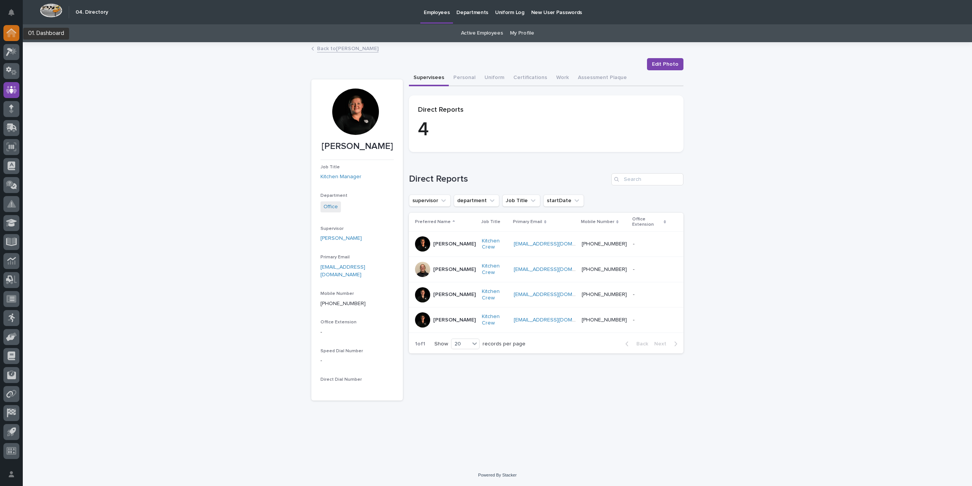  What do you see at coordinates (667, 344) in the screenshot?
I see `button: Next` at bounding box center [667, 344].